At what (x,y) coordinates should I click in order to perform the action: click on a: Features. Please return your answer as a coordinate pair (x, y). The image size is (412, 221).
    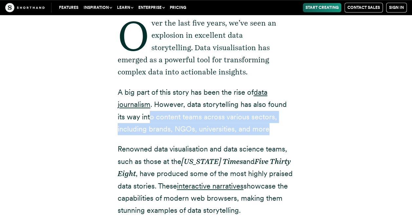
    Looking at the image, I should click on (69, 8).